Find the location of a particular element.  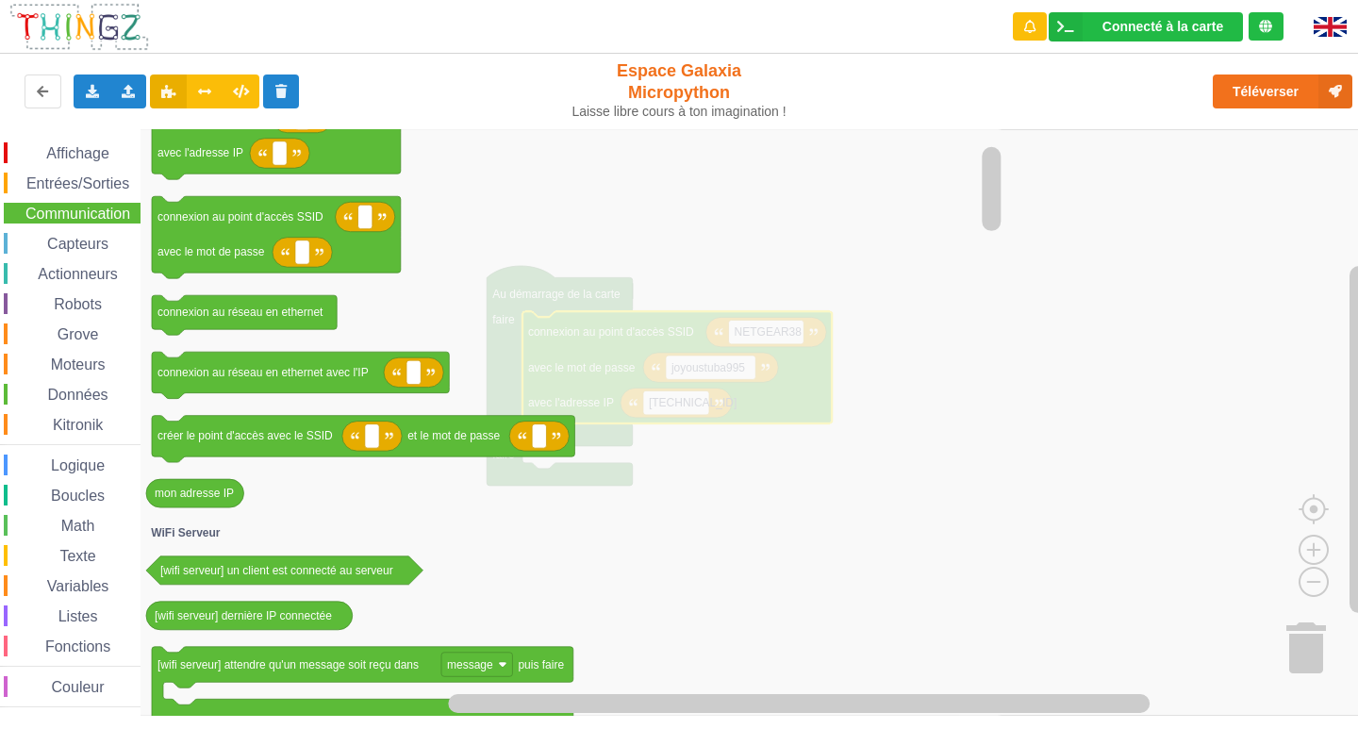

img: thingz_logo.png is located at coordinates (79, 26).